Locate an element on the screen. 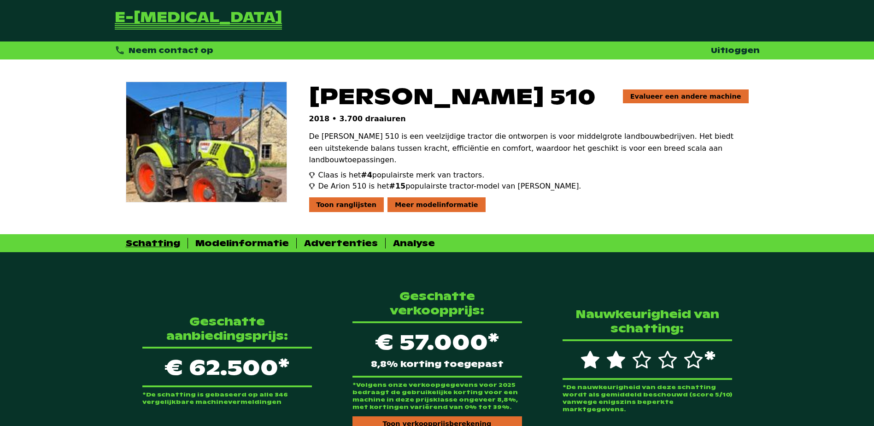  div: Modelinformatie is located at coordinates (242, 243).